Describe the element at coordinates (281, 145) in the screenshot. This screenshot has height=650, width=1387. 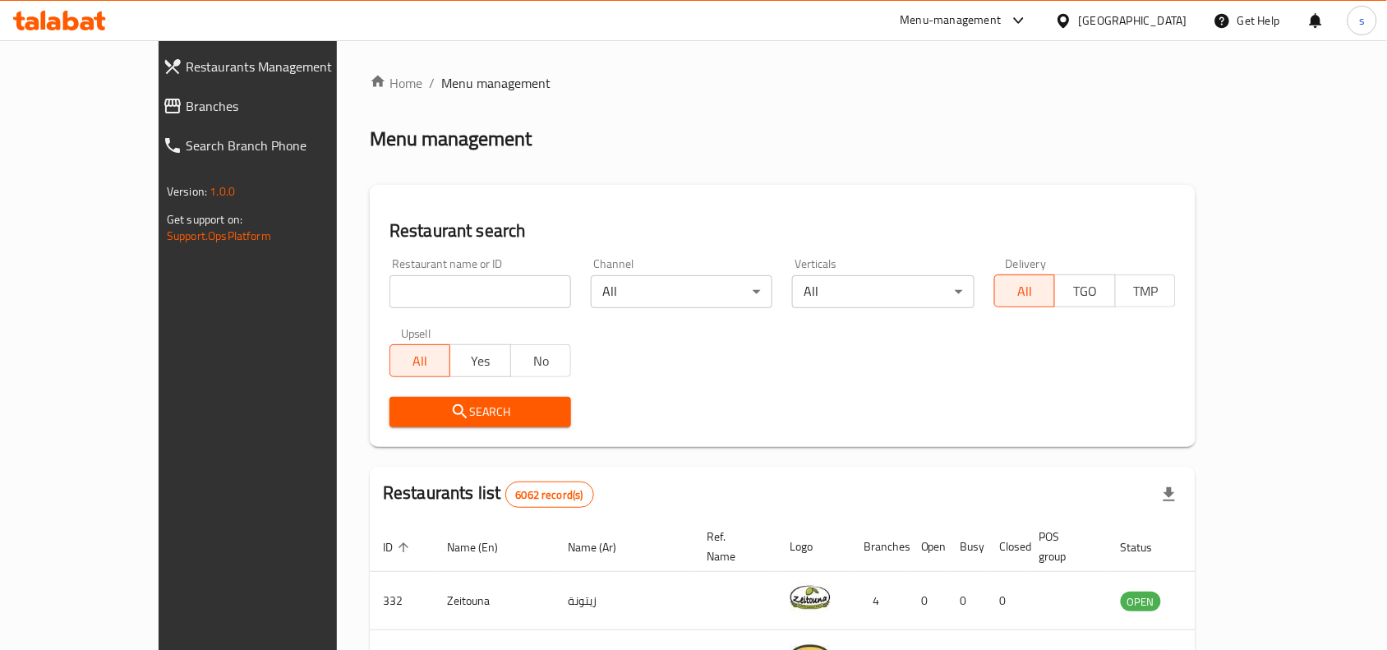
I see `span: Search Branch Phone` at that location.